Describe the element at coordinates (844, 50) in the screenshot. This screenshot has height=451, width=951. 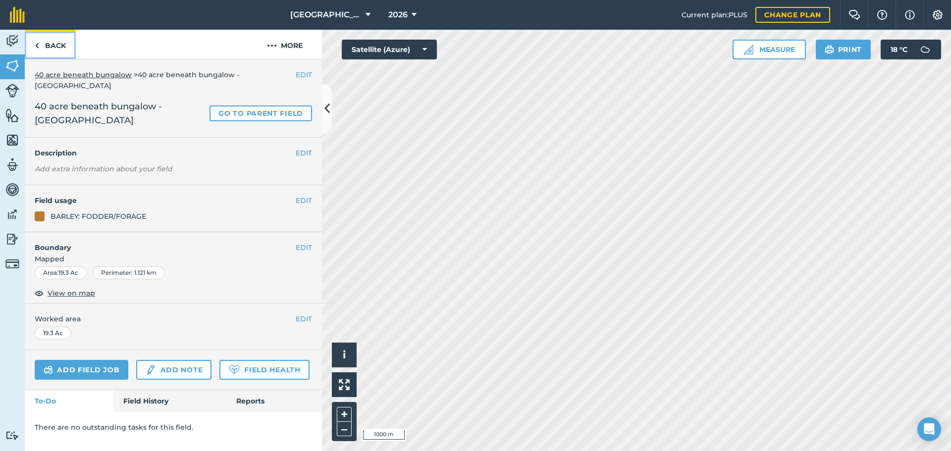
I see `button: Print` at that location.